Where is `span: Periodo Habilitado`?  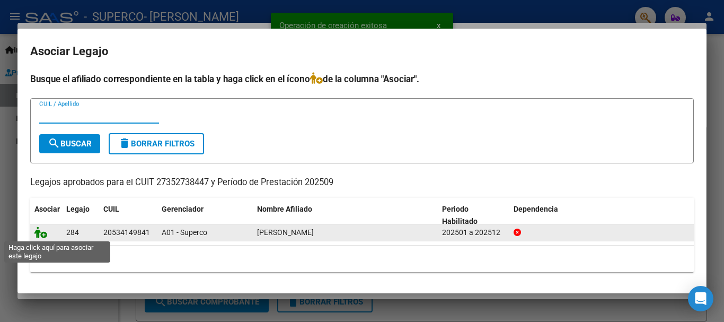 span: Periodo Habilitado is located at coordinates (460, 215).